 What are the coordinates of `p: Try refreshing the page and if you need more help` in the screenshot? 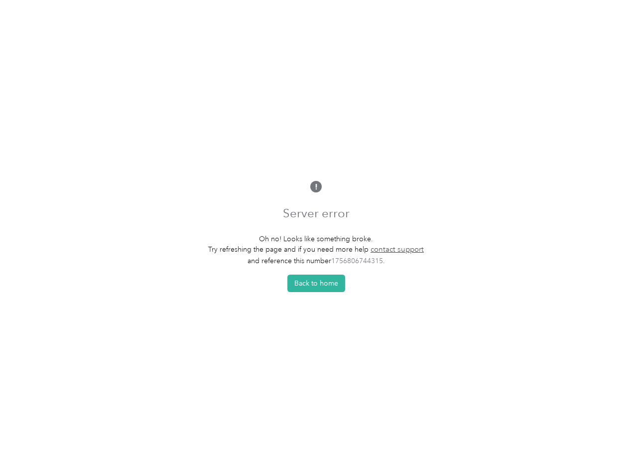 It's located at (316, 250).